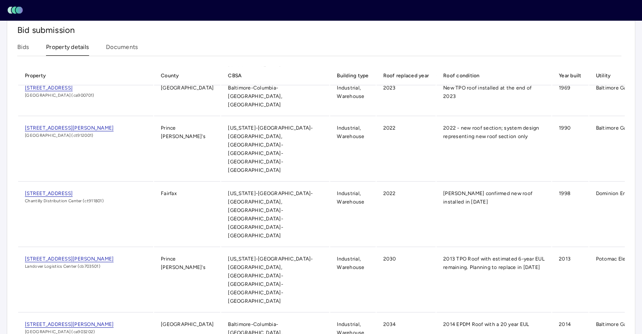  Describe the element at coordinates (406, 280) in the screenshot. I see `td: 2030` at that location.